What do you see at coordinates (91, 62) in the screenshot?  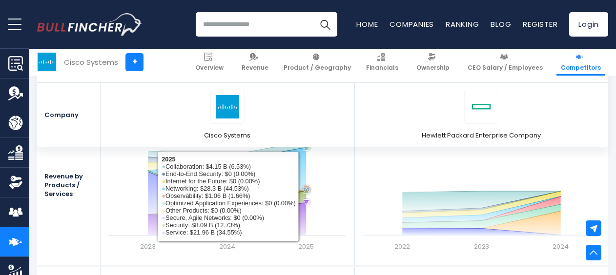 I see `div: Cisco Systems` at bounding box center [91, 62].